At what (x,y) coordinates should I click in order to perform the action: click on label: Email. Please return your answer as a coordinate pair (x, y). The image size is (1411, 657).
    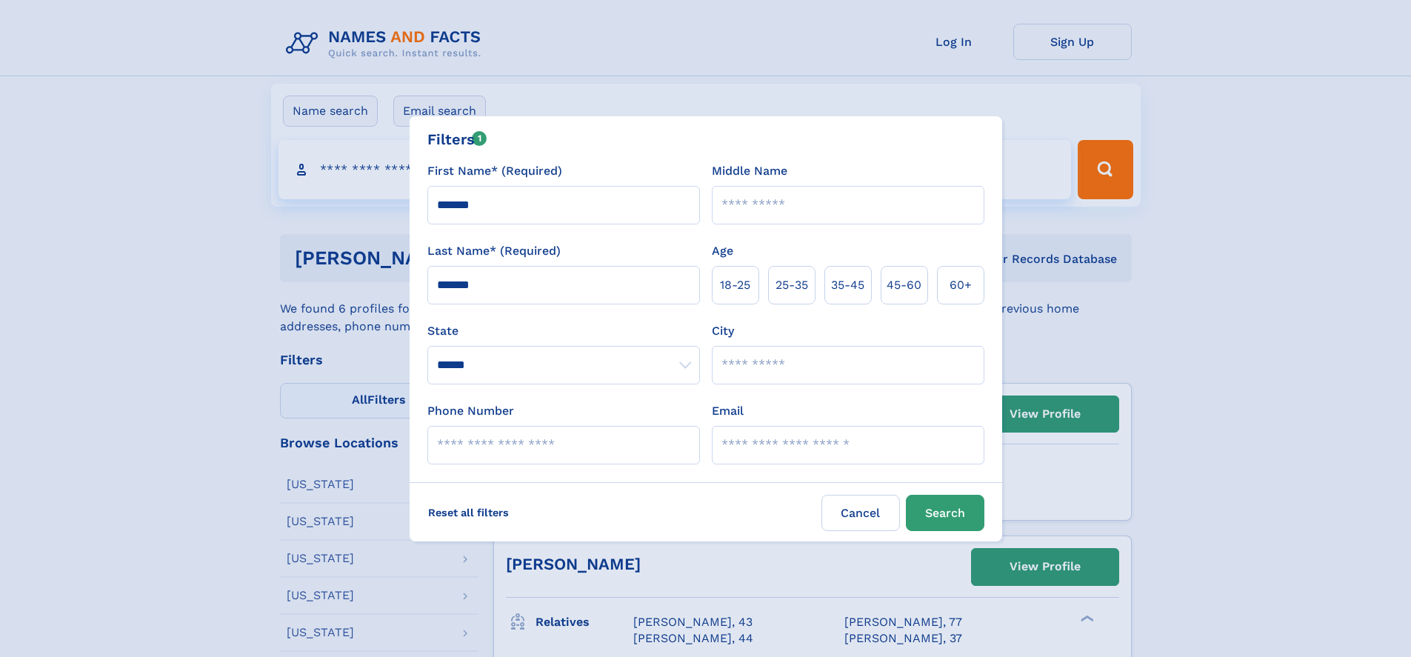
    Looking at the image, I should click on (727, 411).